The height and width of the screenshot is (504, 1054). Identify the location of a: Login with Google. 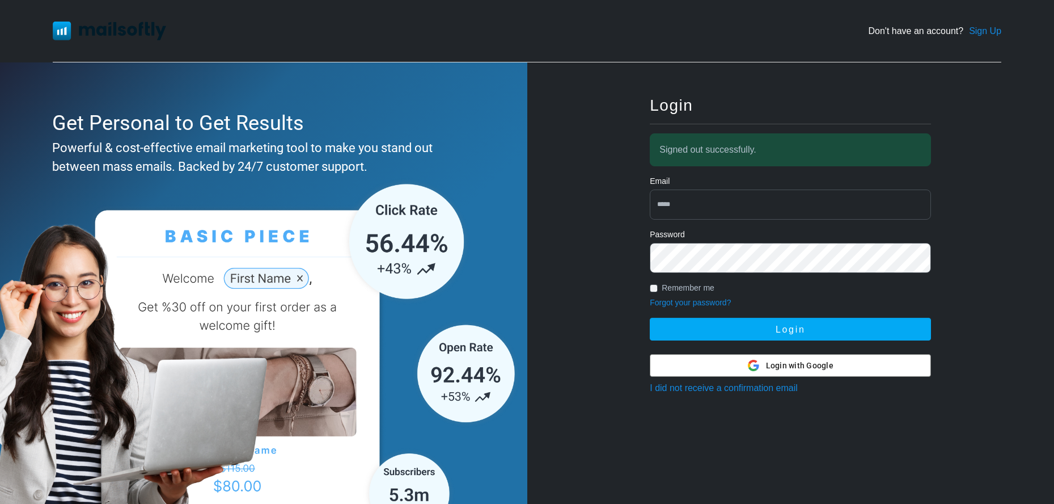
(791, 365).